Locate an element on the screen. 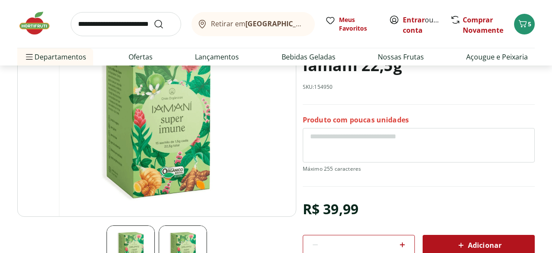 The image size is (552, 253). button: Menu is located at coordinates (29, 57).